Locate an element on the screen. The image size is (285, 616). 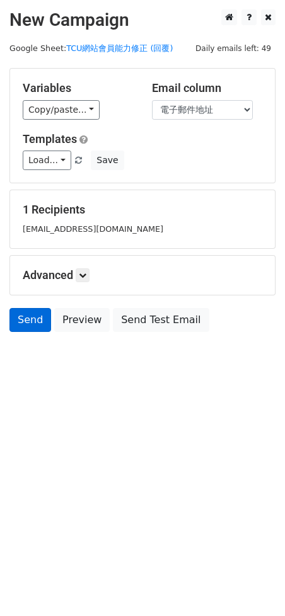
a: Send Test Email is located at coordinates (161, 320).